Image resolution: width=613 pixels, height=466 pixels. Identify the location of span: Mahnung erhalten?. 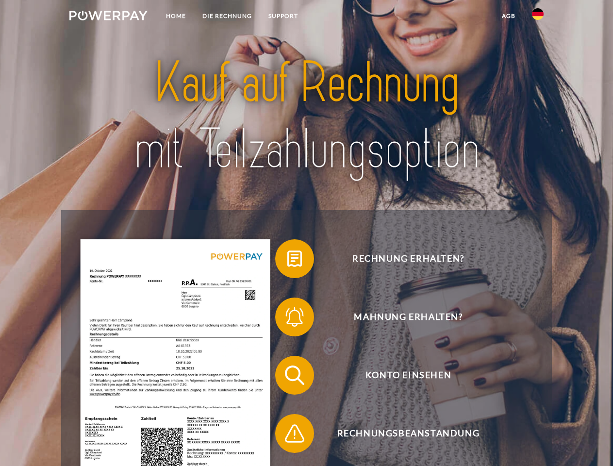
(408, 317).